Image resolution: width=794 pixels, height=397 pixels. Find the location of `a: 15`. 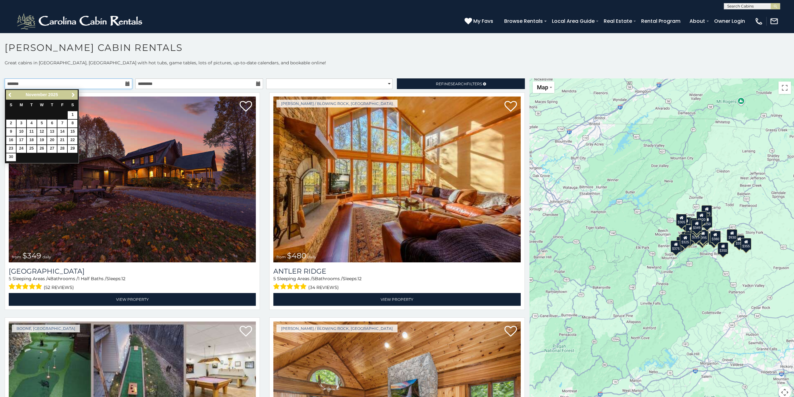

a: 15 is located at coordinates (72, 132).